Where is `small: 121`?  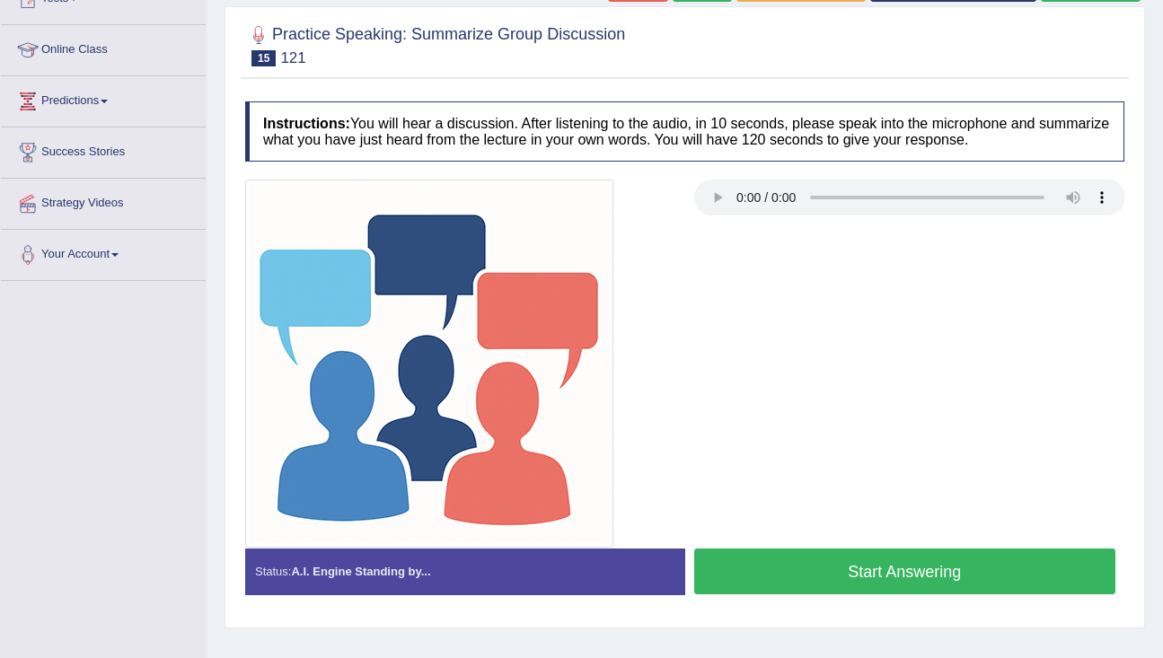
small: 121 is located at coordinates (293, 57).